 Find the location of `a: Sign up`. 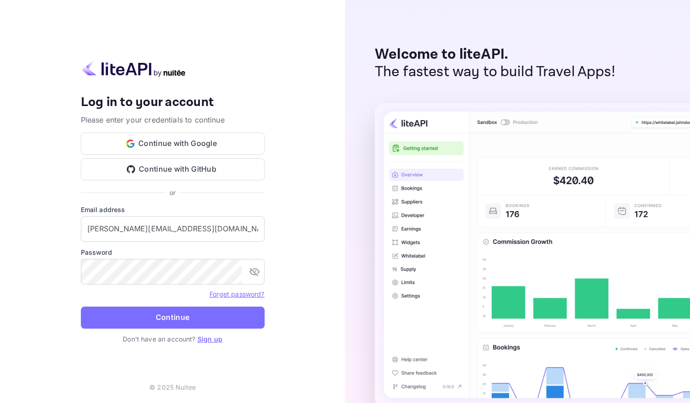

a: Sign up is located at coordinates (210, 339).